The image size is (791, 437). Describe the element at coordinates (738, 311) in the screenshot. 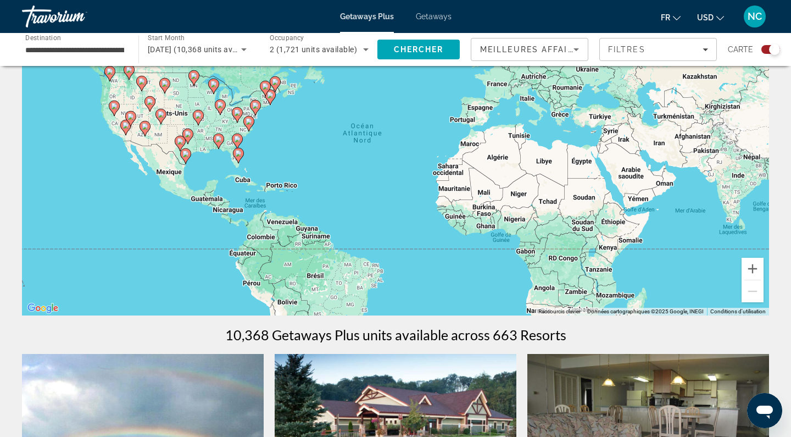

I see `a: Conditions d'utilisation (s'ouvre dans un nouvel onglet)` at that location.